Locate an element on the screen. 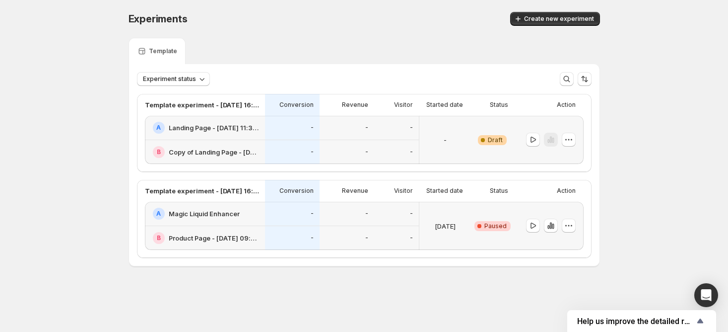  button: Create new experiment is located at coordinates (555, 19).